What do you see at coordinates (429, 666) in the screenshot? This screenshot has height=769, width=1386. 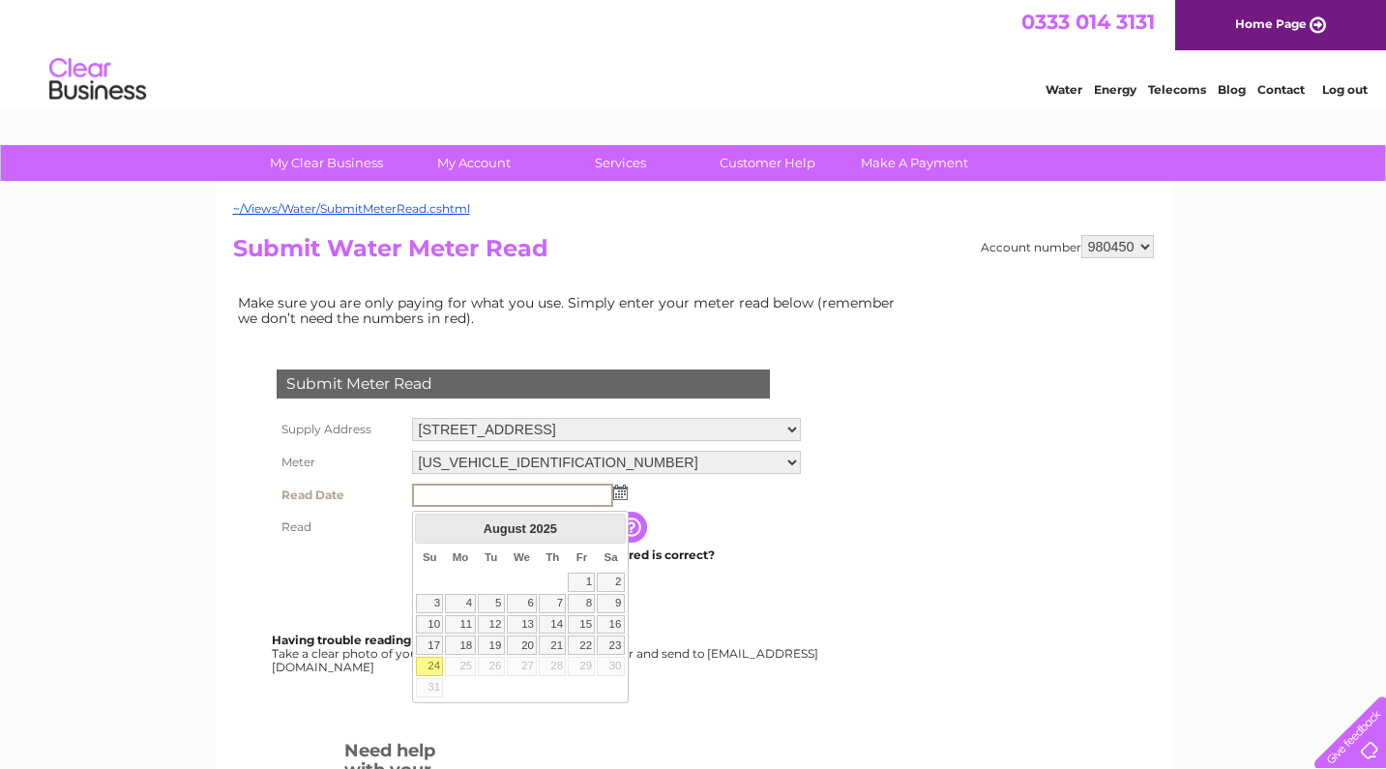 I see `a: 24` at bounding box center [429, 666].